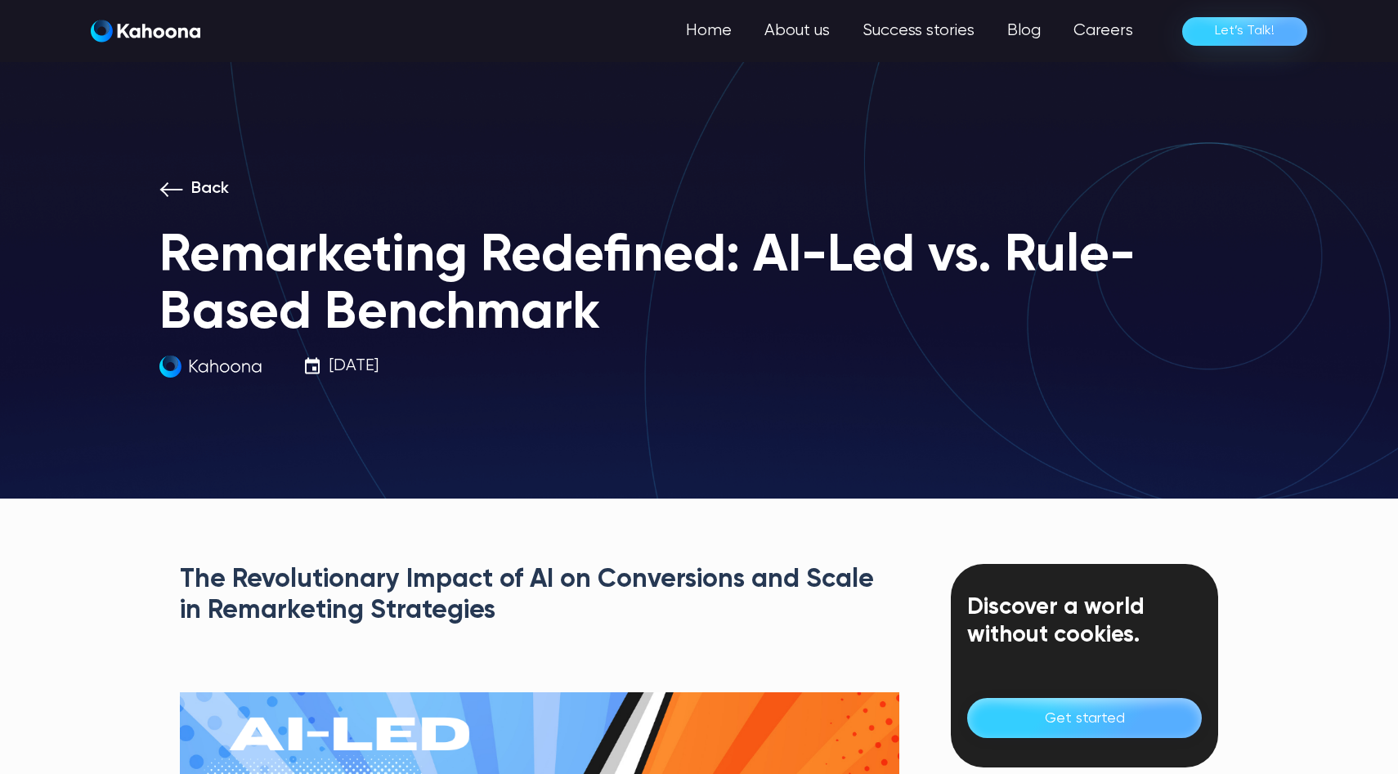  I want to click on div: Get started, so click(1085, 718).